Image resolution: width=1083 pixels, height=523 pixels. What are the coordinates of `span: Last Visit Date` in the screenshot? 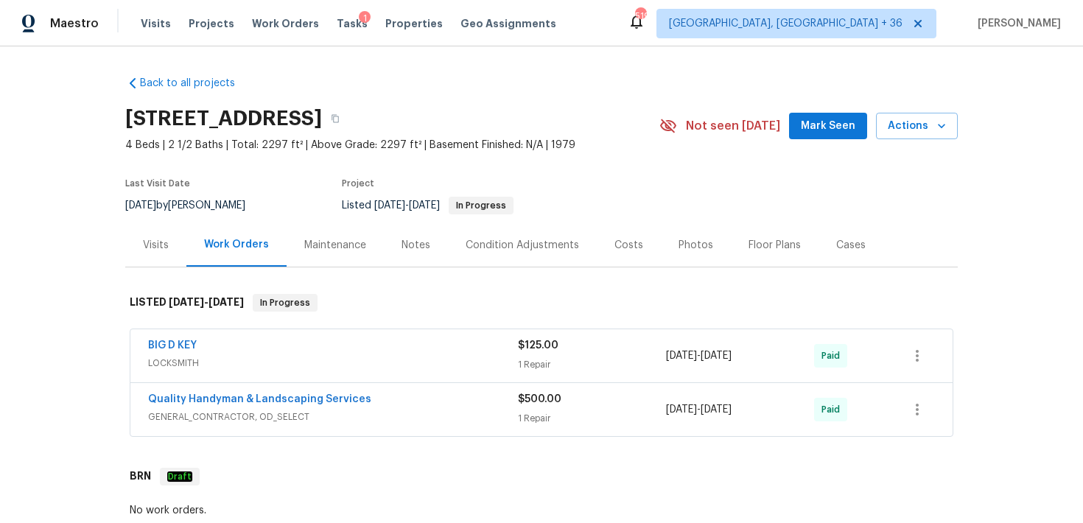 It's located at (158, 183).